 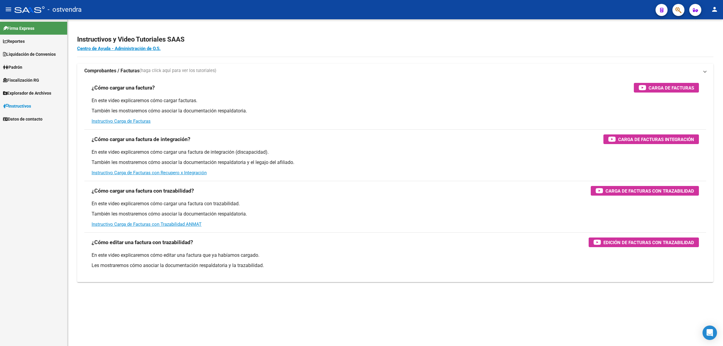 I want to click on a: Centro de Ayuda - Administración de O.S., so click(x=119, y=48).